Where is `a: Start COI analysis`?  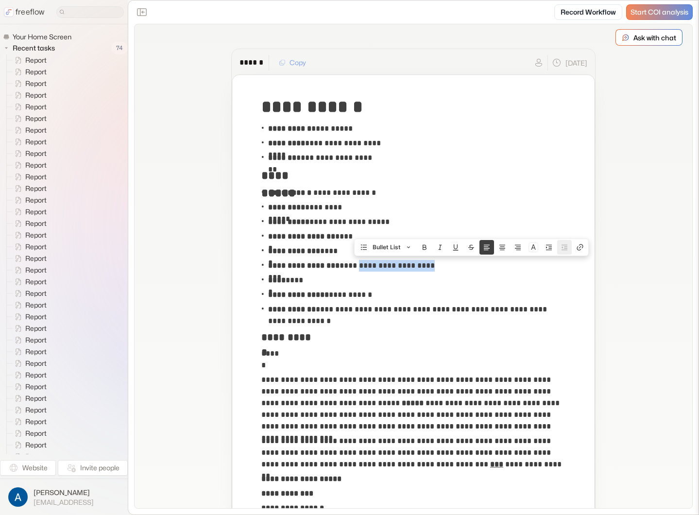
a: Start COI analysis is located at coordinates (659, 12).